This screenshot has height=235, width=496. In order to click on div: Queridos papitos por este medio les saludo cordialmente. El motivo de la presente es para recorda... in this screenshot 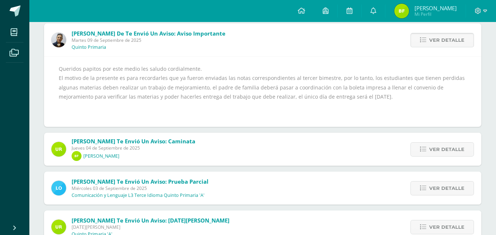, I will do `click(262, 92)`.